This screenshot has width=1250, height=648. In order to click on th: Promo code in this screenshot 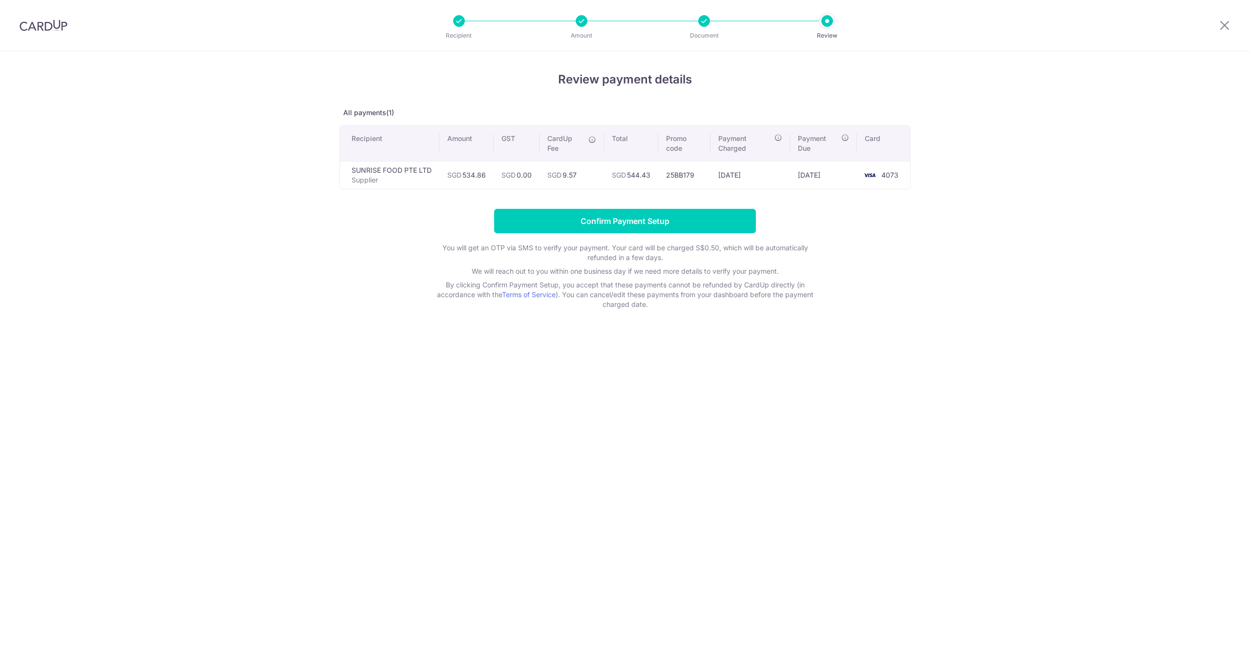, I will do `click(684, 144)`.